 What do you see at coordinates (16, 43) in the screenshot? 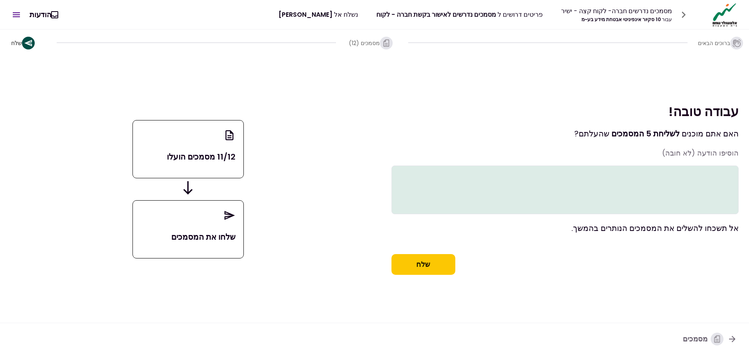
I see `span: שלח` at bounding box center [16, 43].